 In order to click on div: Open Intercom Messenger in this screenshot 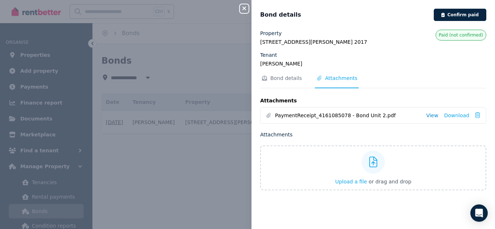, I will do `click(479, 213)`.